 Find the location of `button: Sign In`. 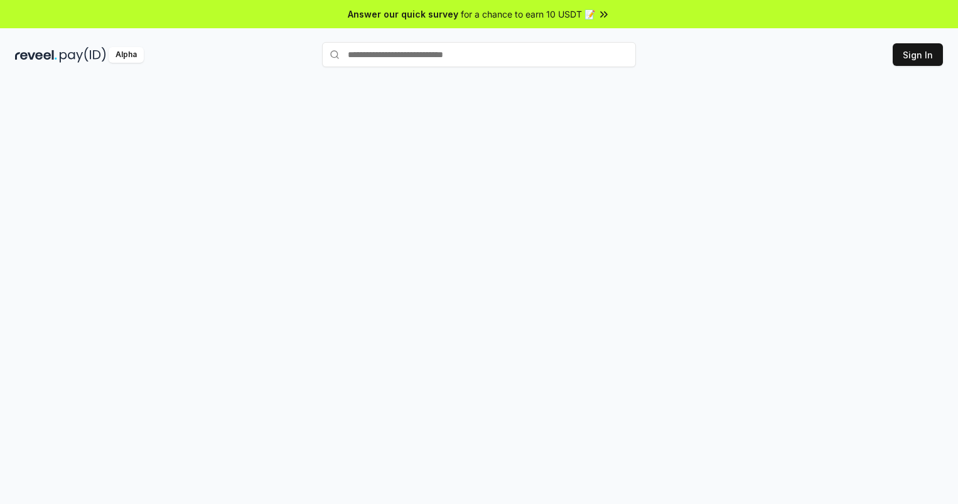

button: Sign In is located at coordinates (918, 55).